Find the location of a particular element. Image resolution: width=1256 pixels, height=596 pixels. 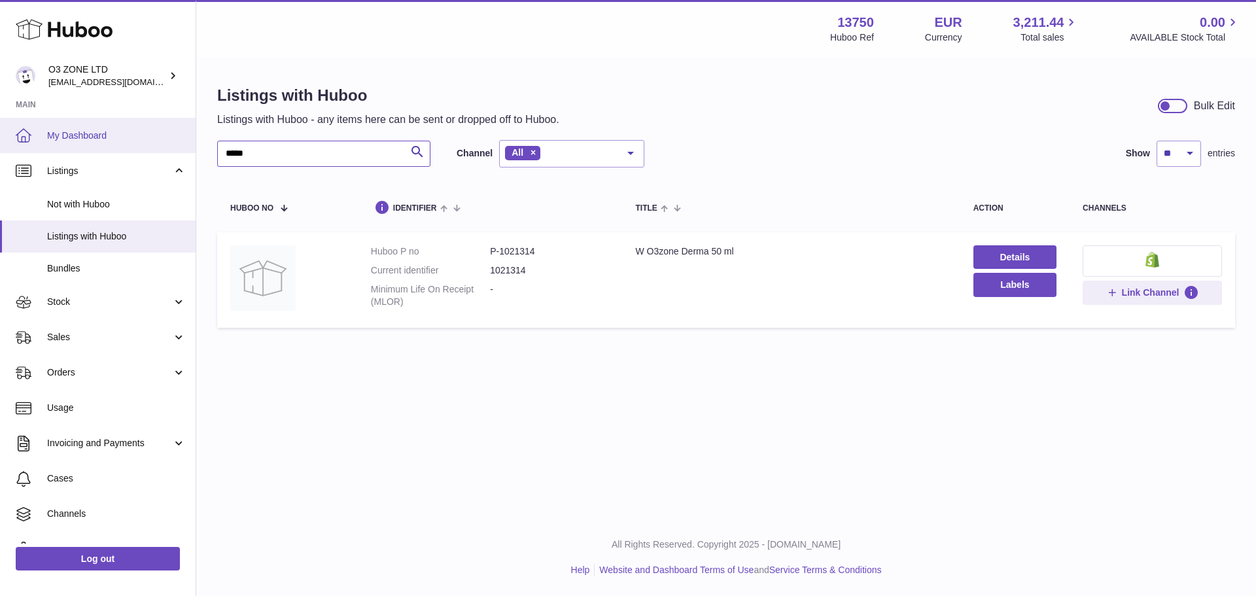

img: internalAdmin-13750@internal.huboo.com is located at coordinates (26, 76).